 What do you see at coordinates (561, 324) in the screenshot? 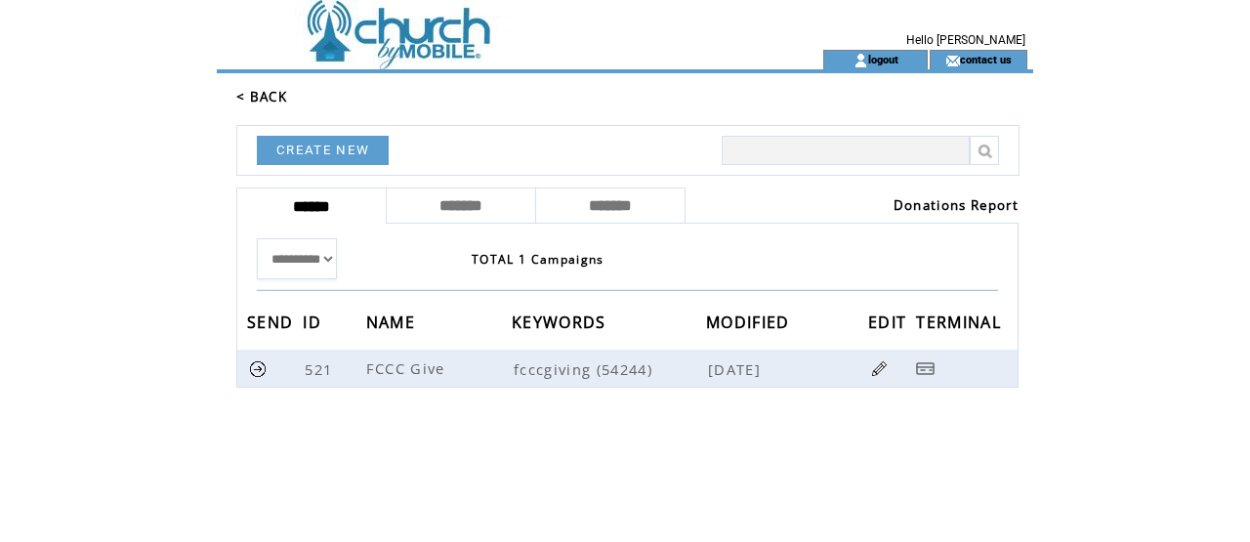
I see `span: KEYWORDS` at bounding box center [561, 324].